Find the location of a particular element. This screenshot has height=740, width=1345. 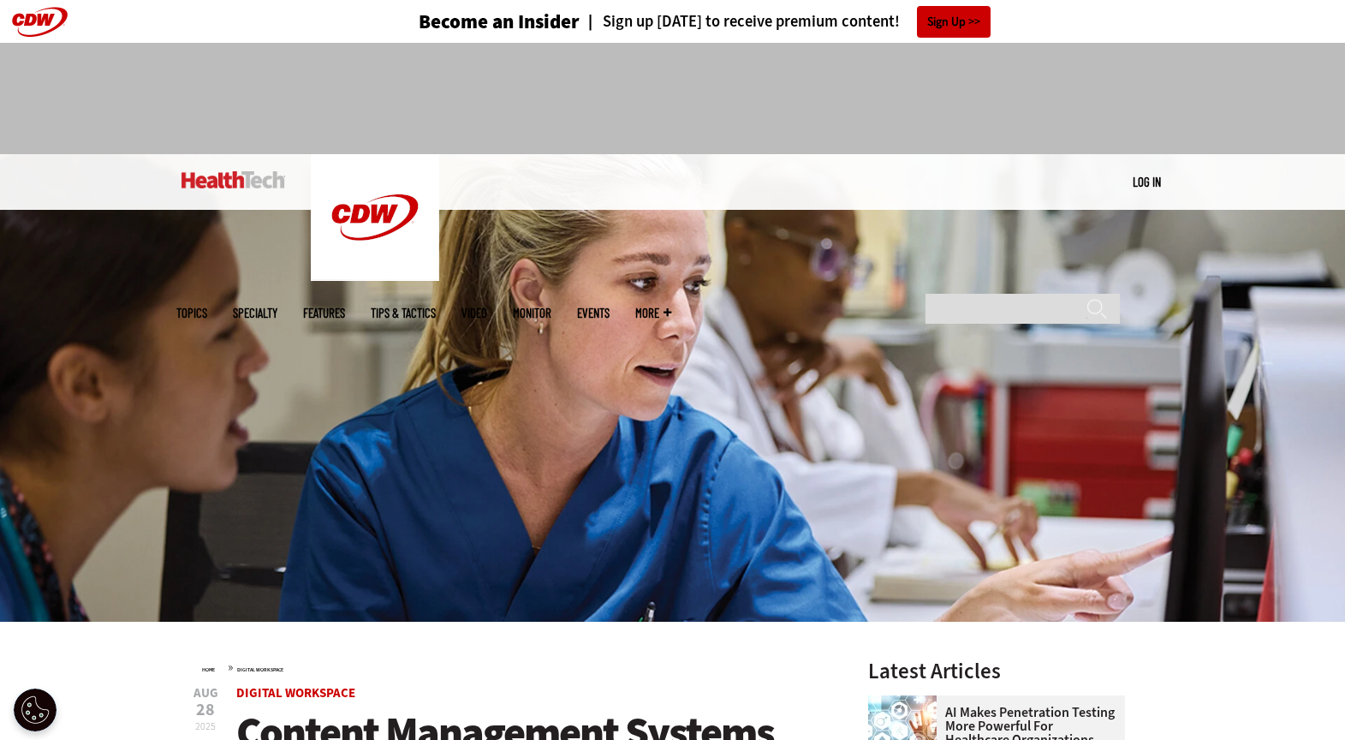

span: Specialty is located at coordinates (255, 313).